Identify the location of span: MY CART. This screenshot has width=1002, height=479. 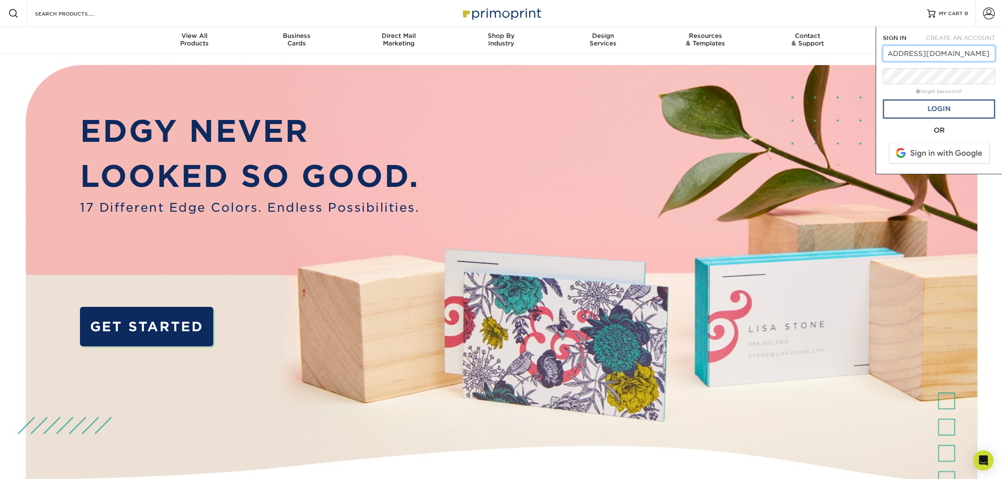
(950, 13).